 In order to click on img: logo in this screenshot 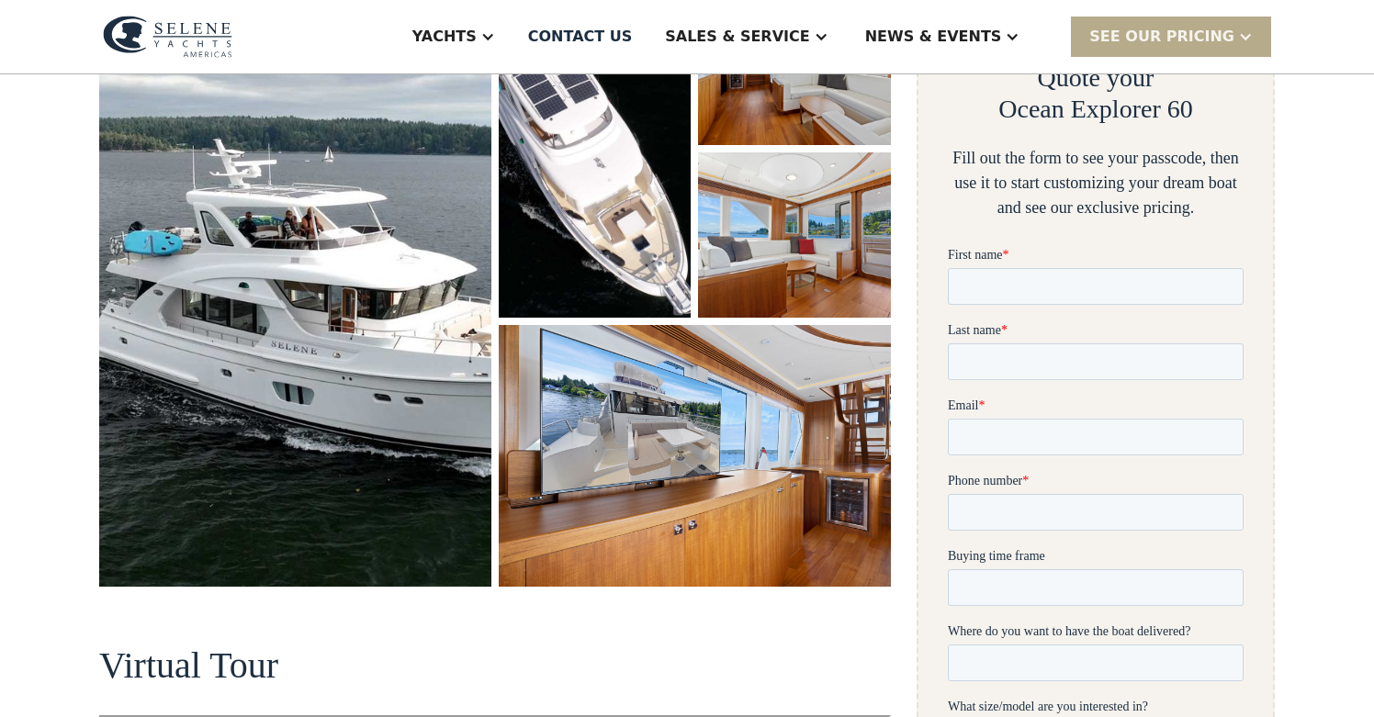, I will do `click(167, 37)`.